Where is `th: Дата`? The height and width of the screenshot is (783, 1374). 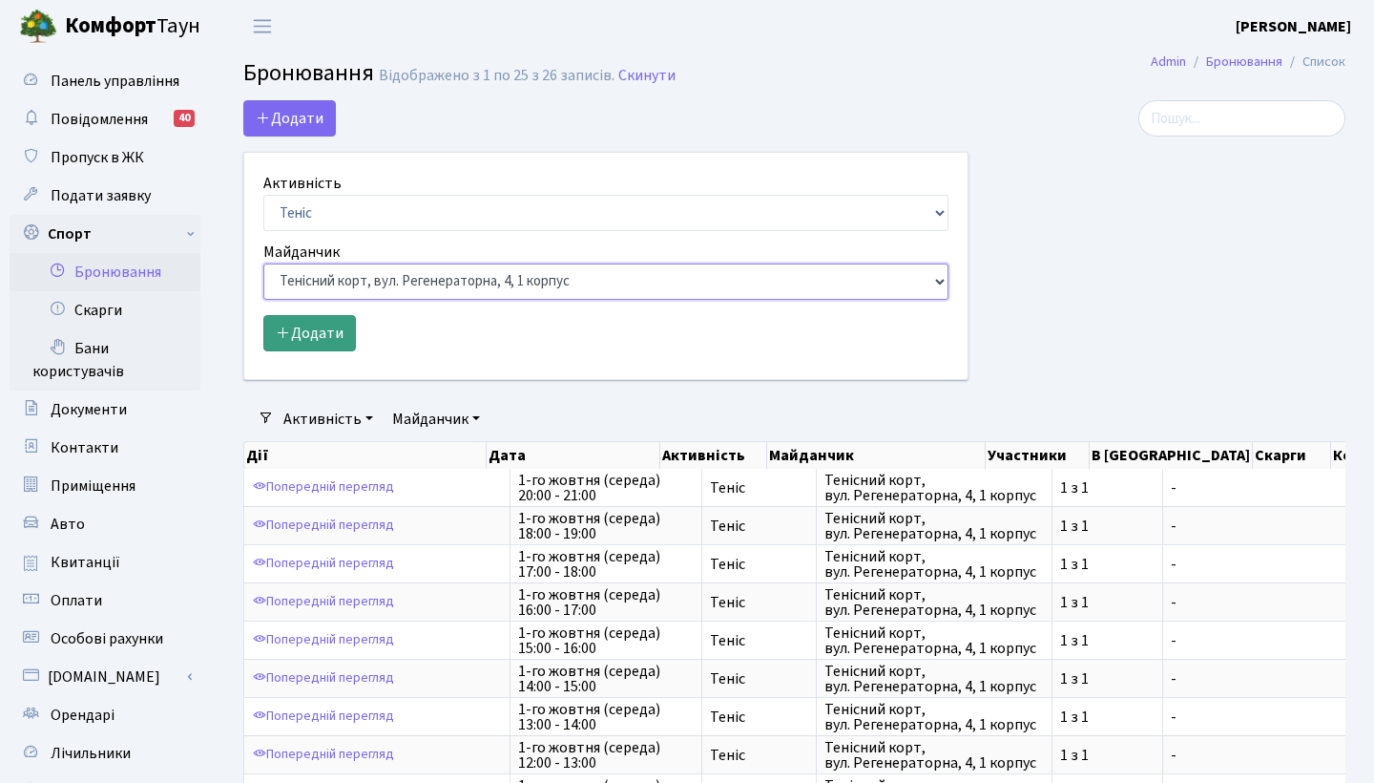 th: Дата is located at coordinates (574, 455).